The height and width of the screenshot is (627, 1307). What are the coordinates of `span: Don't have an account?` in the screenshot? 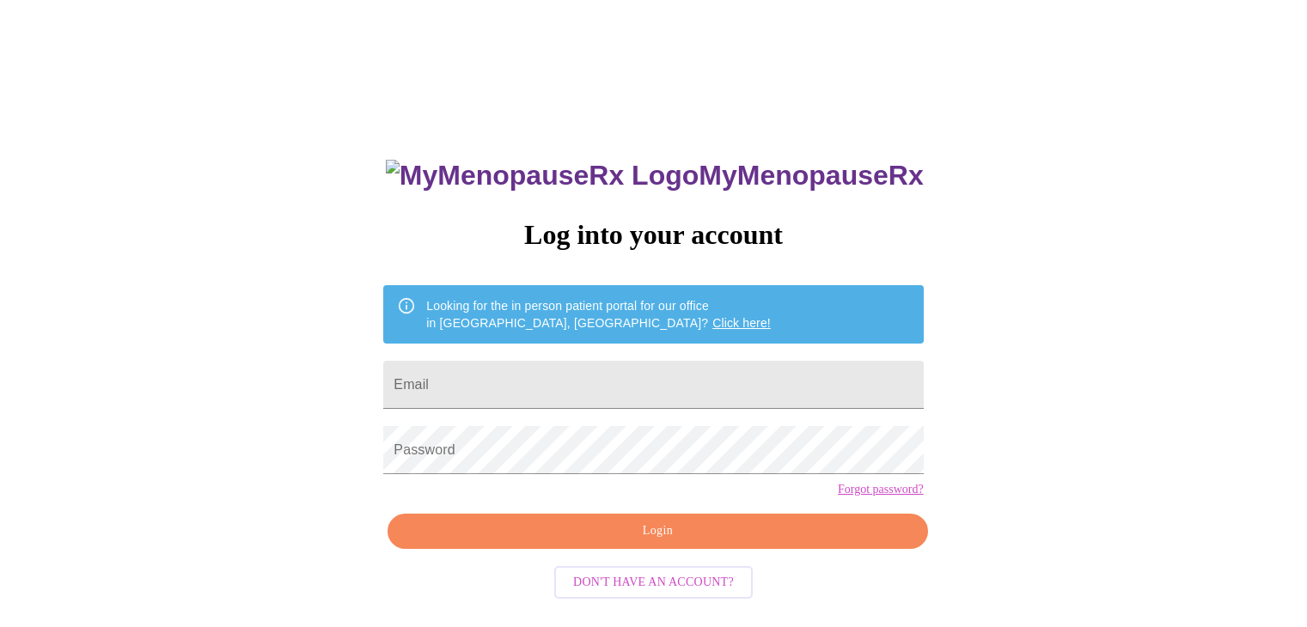 It's located at (653, 583).